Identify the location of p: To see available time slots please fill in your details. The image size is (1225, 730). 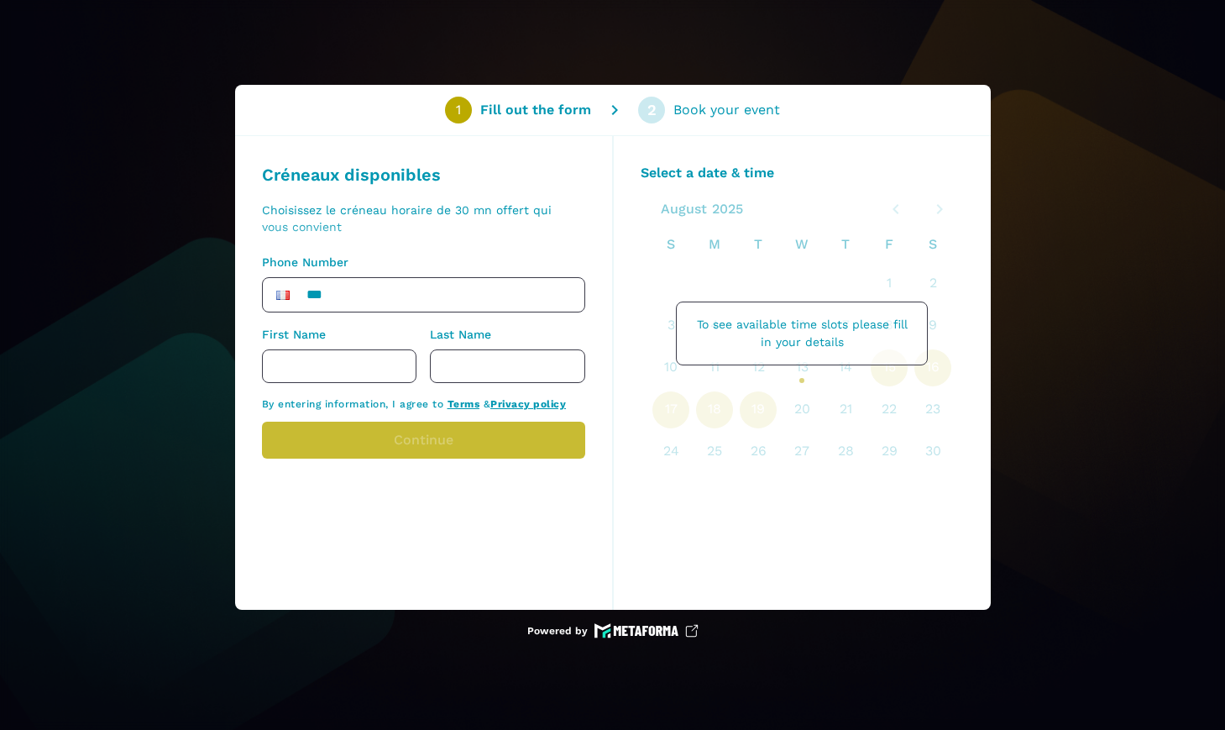
(802, 333).